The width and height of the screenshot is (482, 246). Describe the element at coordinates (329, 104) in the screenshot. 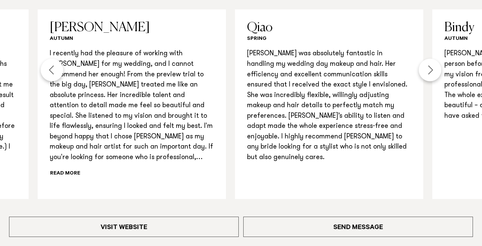

I see `swiper-slide: 8 / 9` at that location.